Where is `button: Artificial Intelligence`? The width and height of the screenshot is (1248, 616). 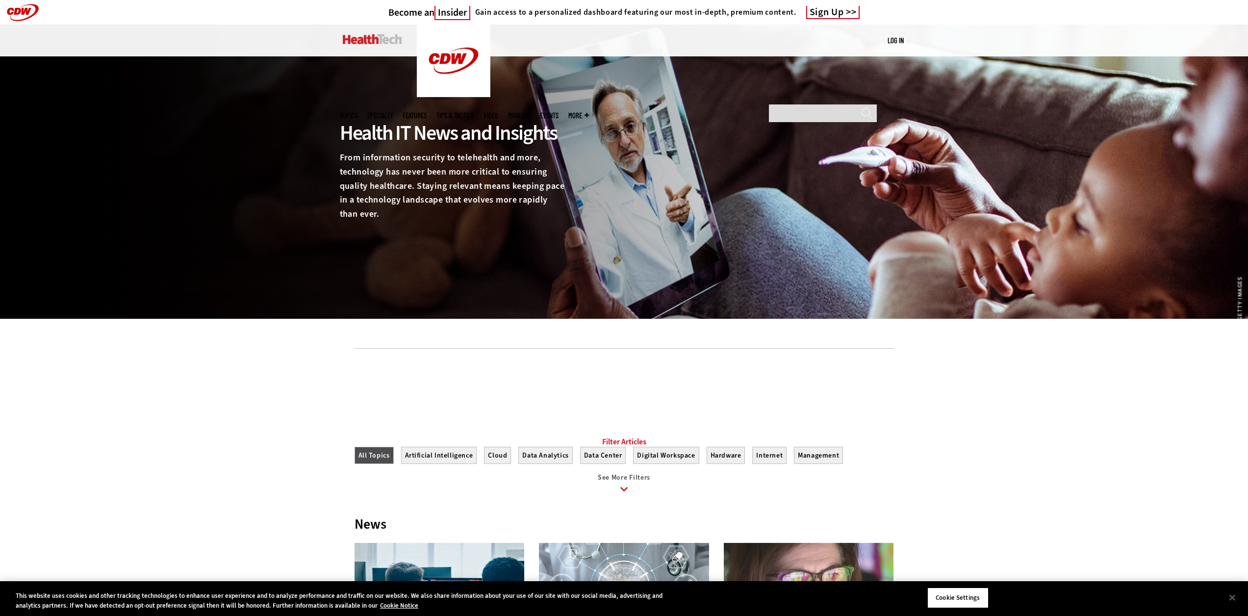
button: Artificial Intelligence is located at coordinates (439, 455).